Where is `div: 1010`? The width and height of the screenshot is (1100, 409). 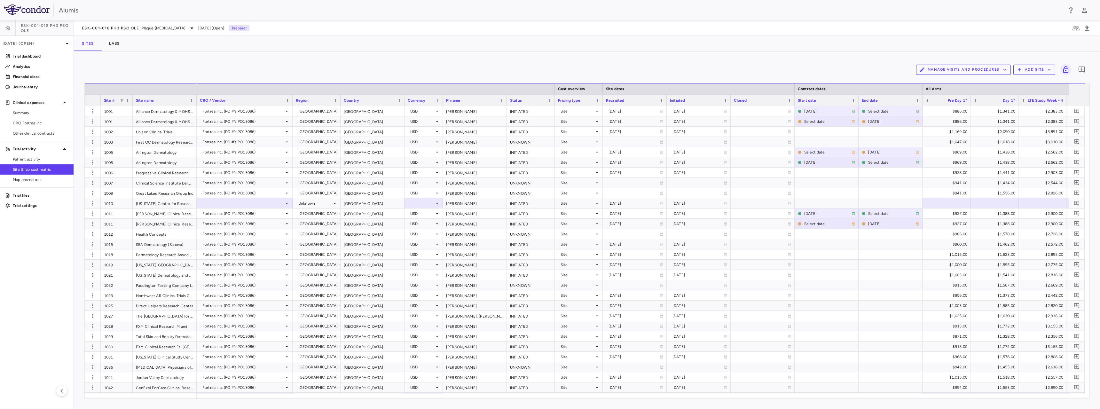 div: 1010 is located at coordinates (117, 203).